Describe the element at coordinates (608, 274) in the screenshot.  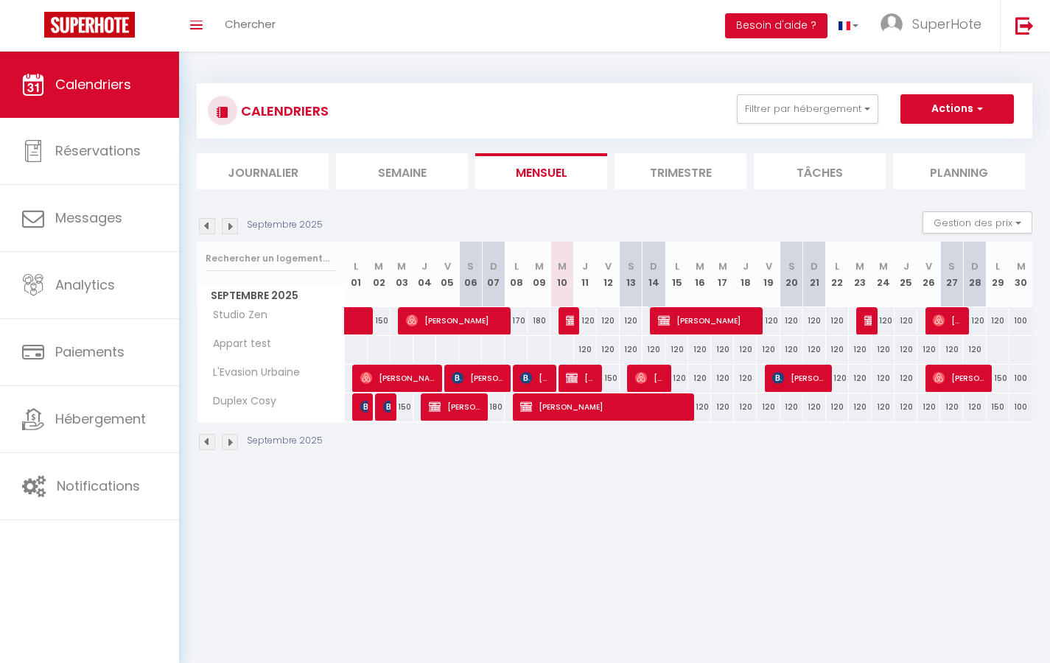
I see `th: 12` at that location.